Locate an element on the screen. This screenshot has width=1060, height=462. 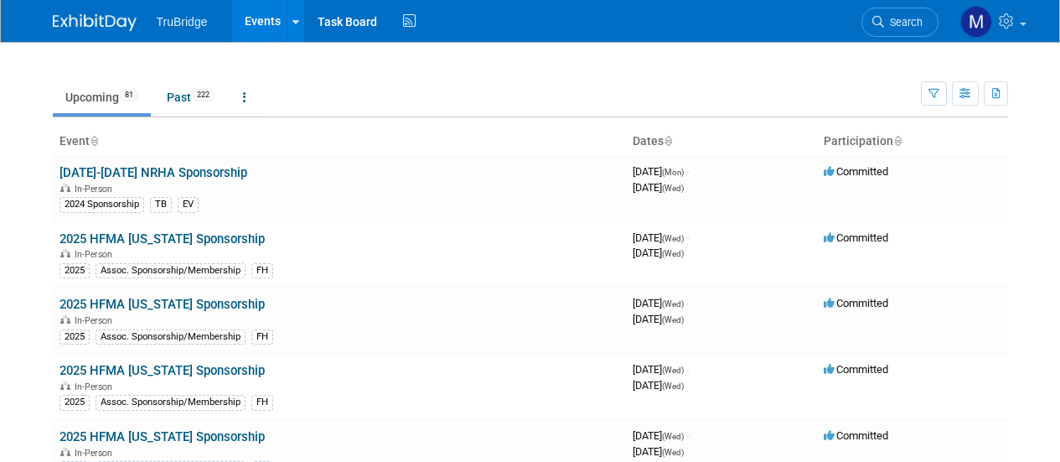
a: Sort by Participation Type is located at coordinates (897, 141).